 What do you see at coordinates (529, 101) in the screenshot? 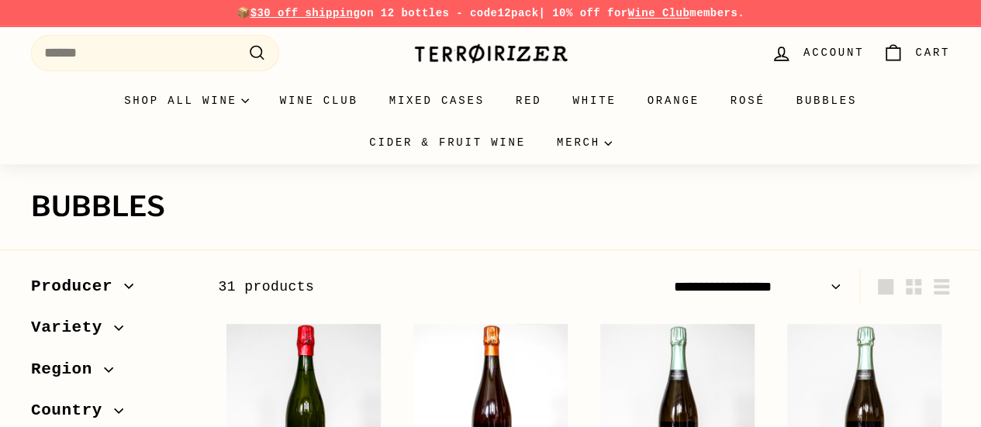
I see `a: Red` at bounding box center [529, 101].